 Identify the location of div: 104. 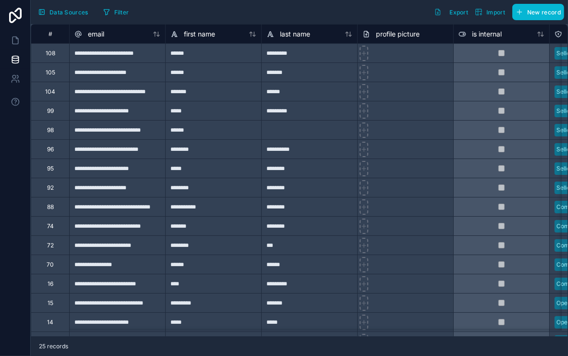
(50, 92).